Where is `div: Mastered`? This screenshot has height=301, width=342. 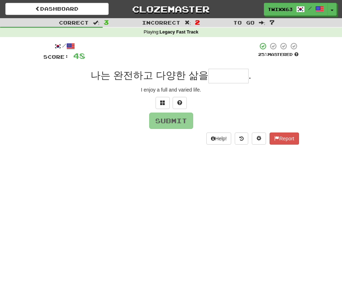
div: Mastered is located at coordinates (279, 54).